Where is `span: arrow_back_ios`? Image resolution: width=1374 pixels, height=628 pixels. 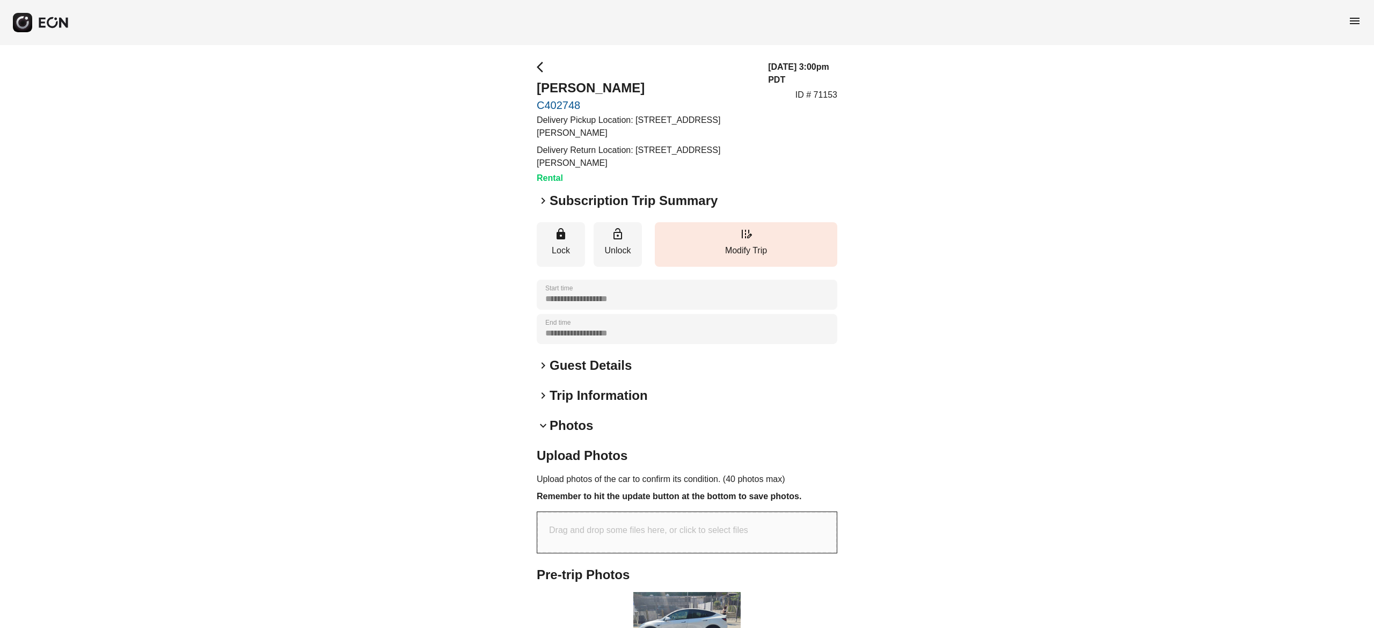 span: arrow_back_ios is located at coordinates (543, 67).